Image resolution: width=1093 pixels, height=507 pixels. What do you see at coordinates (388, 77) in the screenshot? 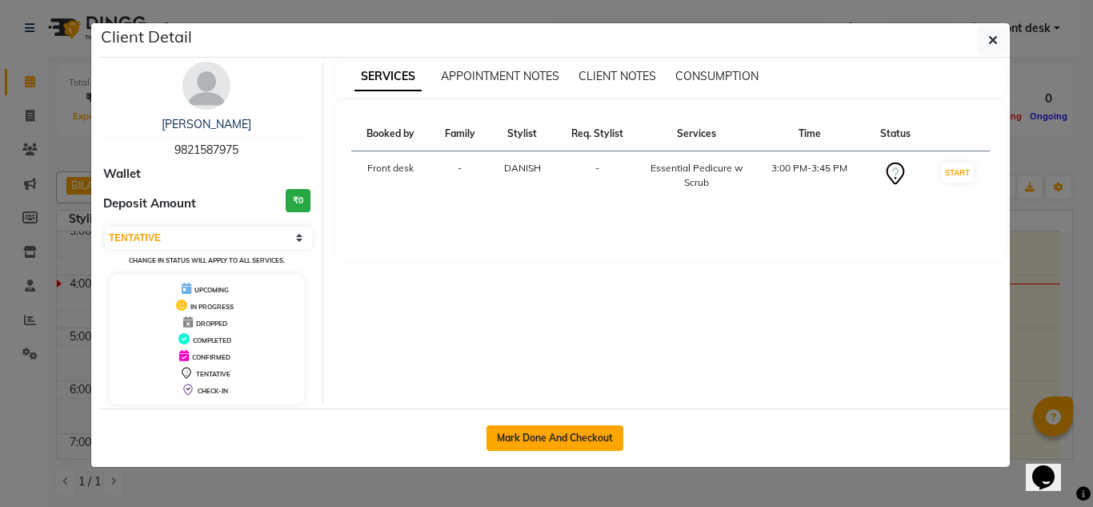
I see `span: SERVICES` at bounding box center [388, 77].